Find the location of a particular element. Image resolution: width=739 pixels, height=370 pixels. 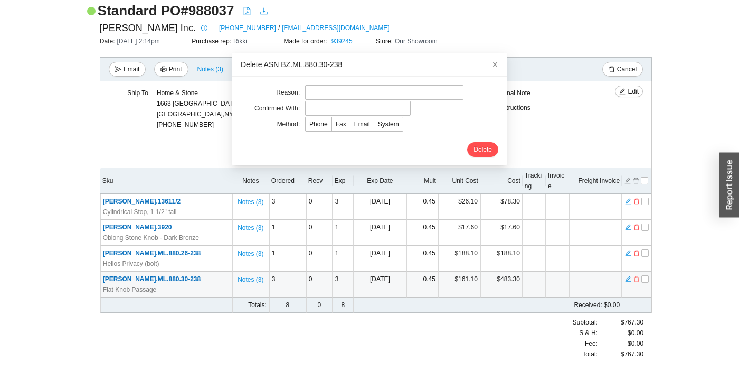

label: Method is located at coordinates (291, 124).